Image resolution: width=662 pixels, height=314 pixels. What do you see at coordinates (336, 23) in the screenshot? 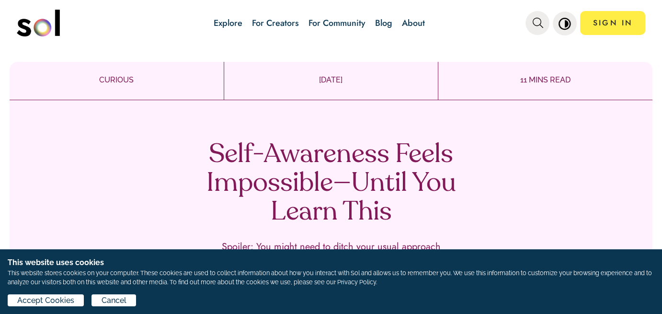
I see `a: For Community` at bounding box center [336, 23].